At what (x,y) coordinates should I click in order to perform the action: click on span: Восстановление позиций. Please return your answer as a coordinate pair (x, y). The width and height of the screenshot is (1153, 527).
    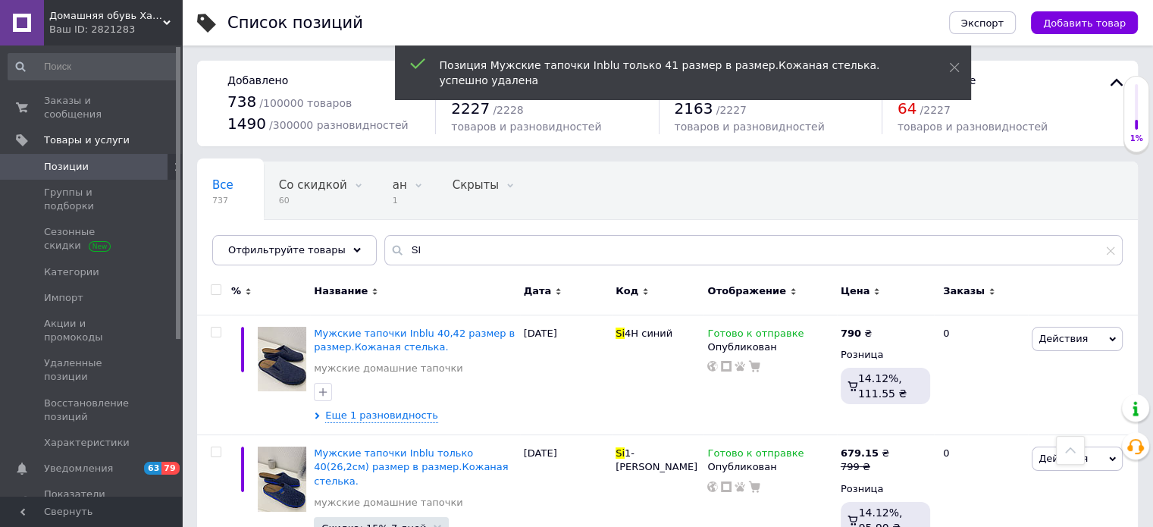
    Looking at the image, I should click on (92, 410).